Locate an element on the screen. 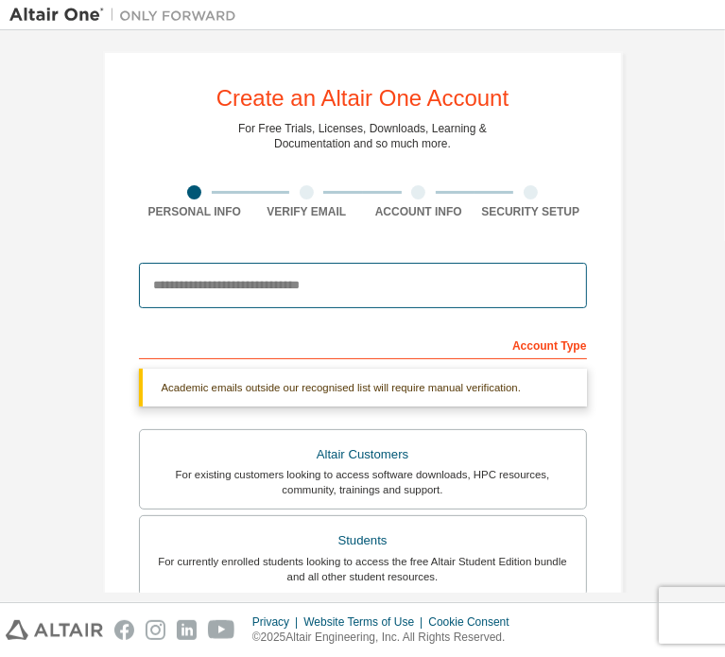 The width and height of the screenshot is (725, 657). div: Privacy is located at coordinates (278, 622).